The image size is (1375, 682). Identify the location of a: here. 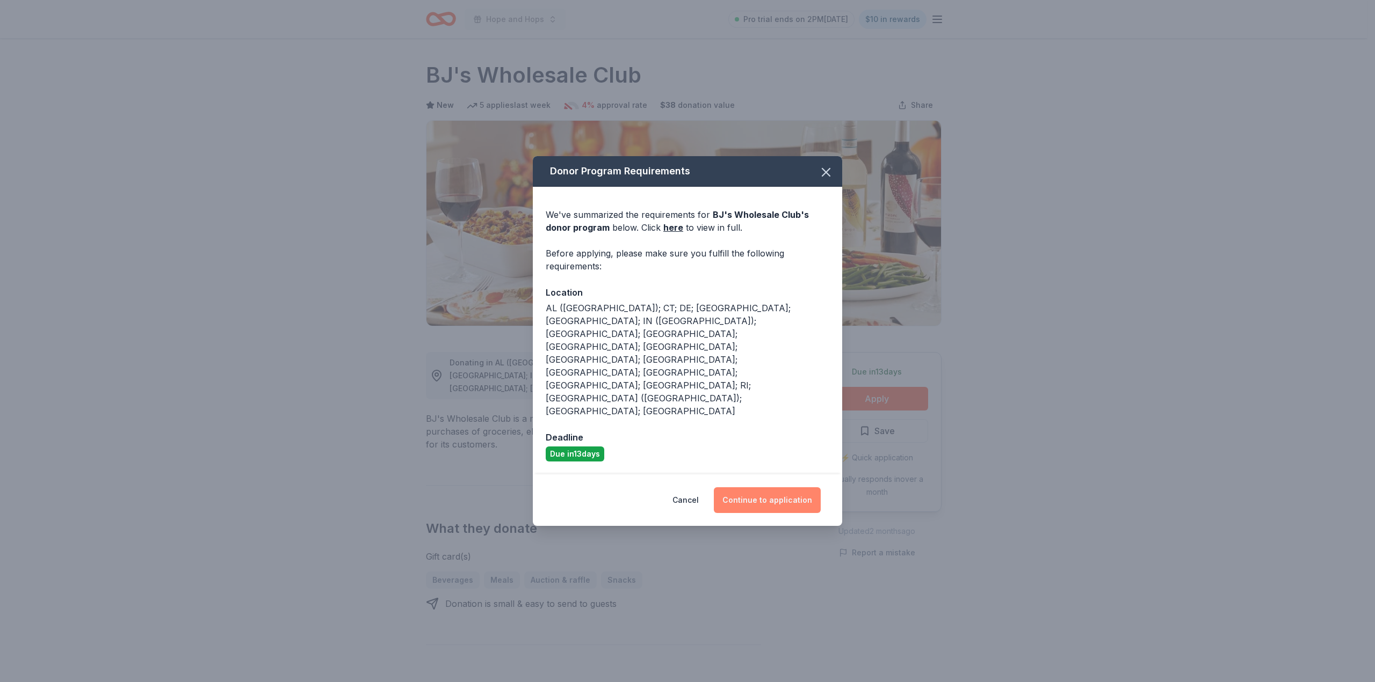
(673, 228).